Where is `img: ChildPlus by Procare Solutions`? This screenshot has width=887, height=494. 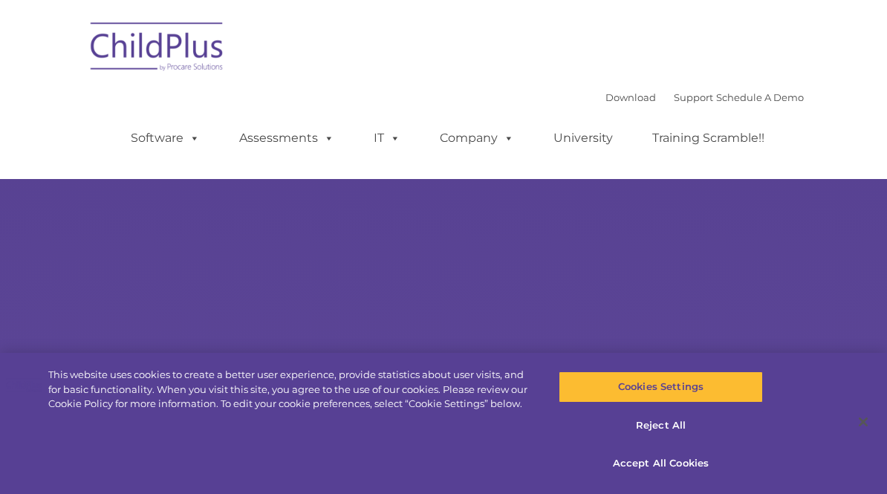 img: ChildPlus by Procare Solutions is located at coordinates (158, 49).